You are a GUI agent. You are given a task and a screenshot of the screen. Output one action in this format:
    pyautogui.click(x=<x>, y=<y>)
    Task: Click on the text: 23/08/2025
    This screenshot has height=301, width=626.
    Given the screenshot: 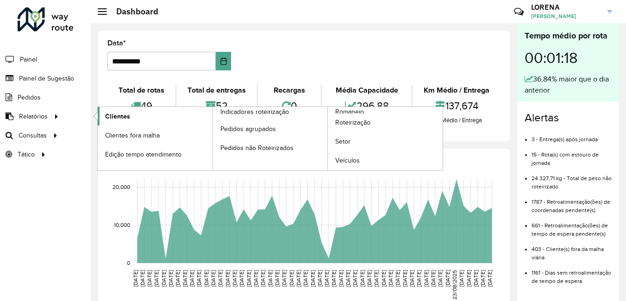 What is the action you would take?
    pyautogui.click(x=455, y=285)
    